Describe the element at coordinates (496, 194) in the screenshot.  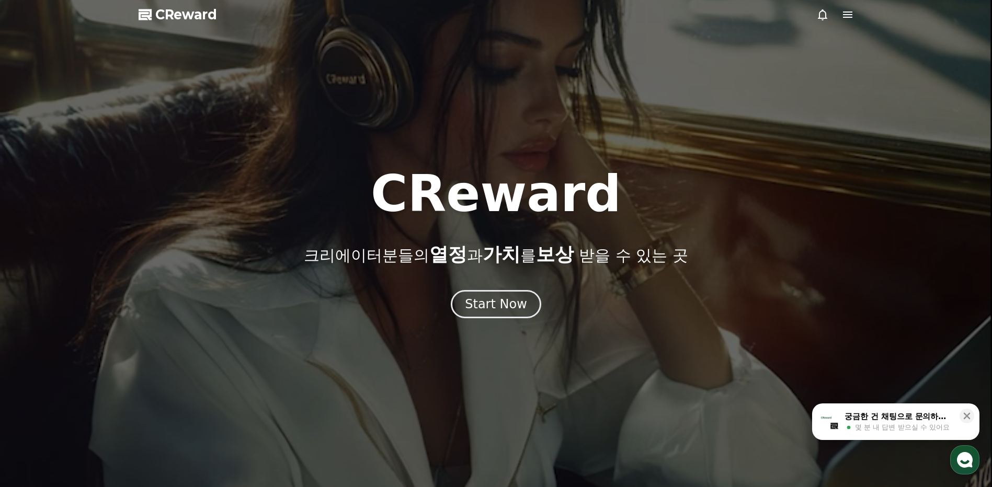
I see `h1: CReward` at that location.